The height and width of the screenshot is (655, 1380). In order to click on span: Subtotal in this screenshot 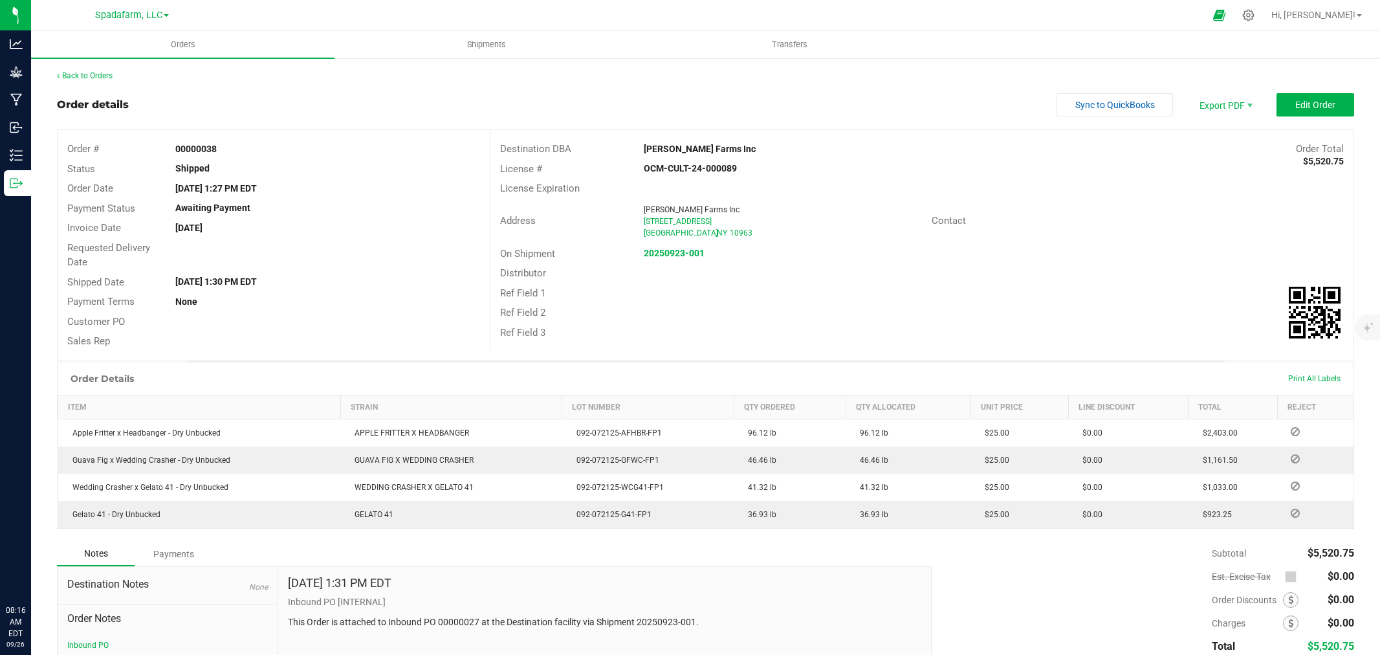, I will do `click(1229, 553)`.